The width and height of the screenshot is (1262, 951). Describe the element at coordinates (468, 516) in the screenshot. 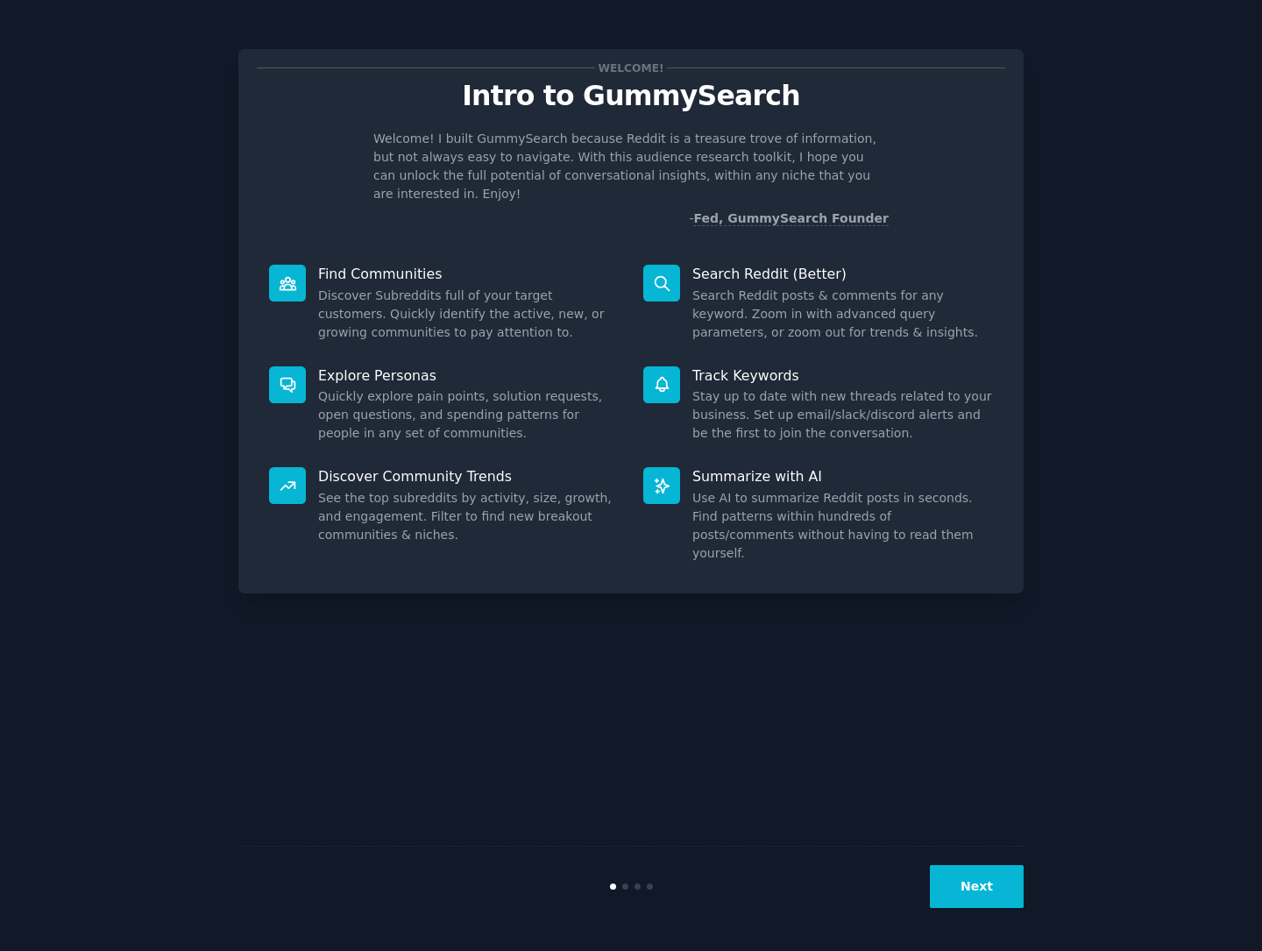

I see `dd: See the top subreddits by activity, size, growth, and engagement. Filter to find new breakout com...` at that location.